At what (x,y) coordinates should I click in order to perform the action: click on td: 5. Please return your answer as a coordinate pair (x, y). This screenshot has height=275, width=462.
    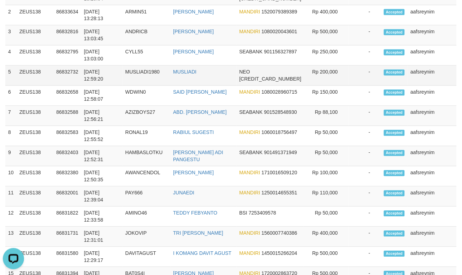
    Looking at the image, I should click on (11, 76).